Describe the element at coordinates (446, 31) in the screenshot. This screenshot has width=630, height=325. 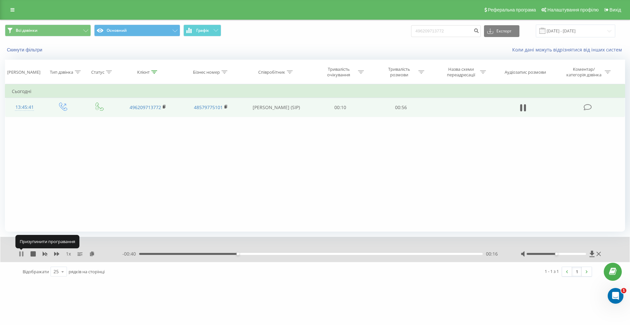
I see `input: Пошук за номером` at that location.